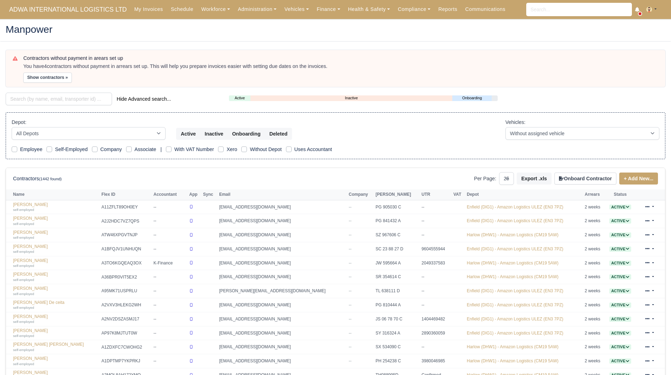  I want to click on td: 2890360059, so click(436, 333).